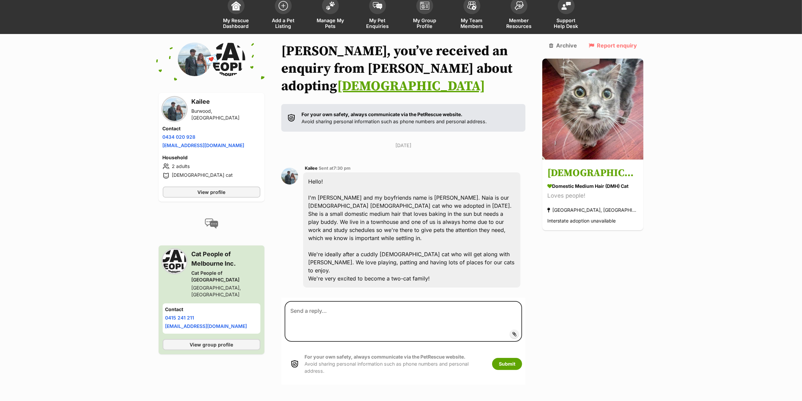 This screenshot has height=401, width=802. Describe the element at coordinates (212, 166) in the screenshot. I see `li: 2 adults` at that location.